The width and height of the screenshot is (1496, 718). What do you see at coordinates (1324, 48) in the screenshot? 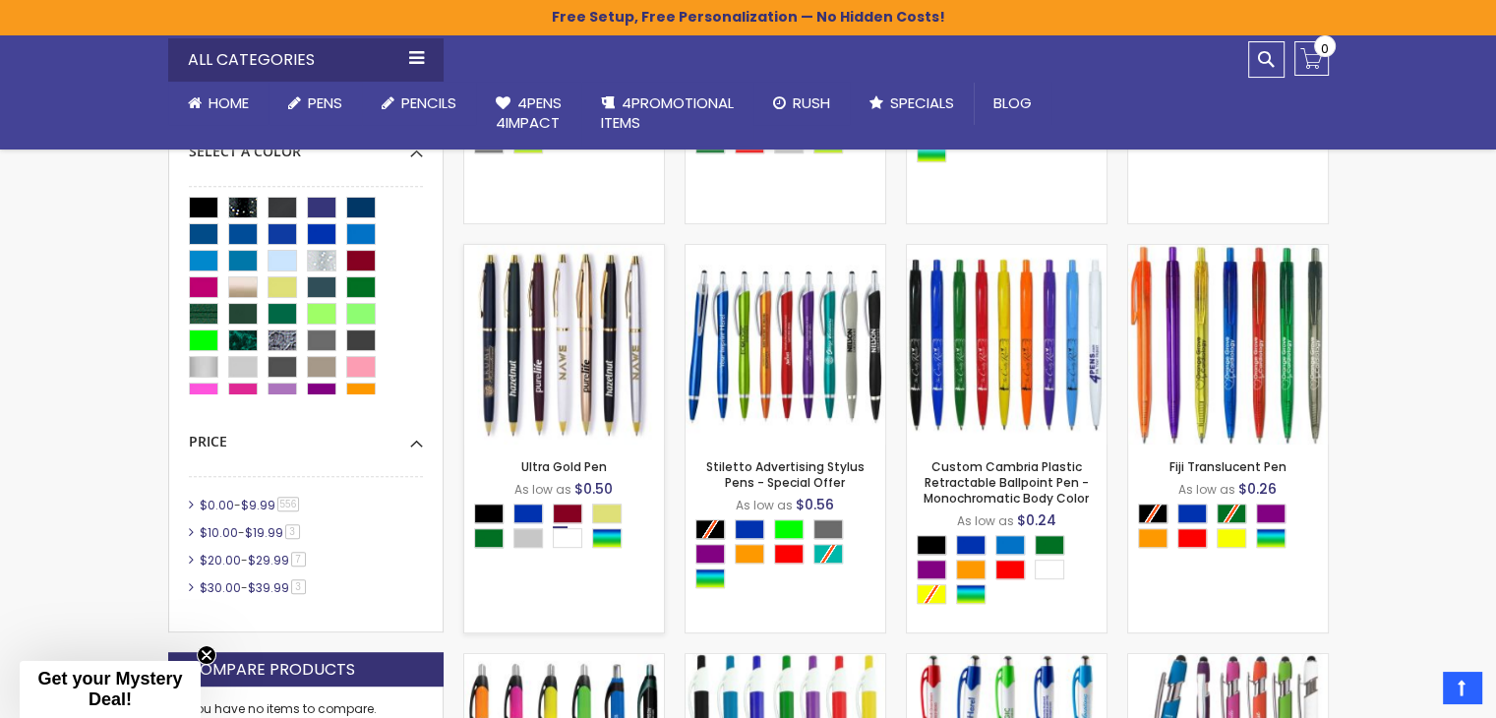
I see `span: 0` at bounding box center [1324, 48].